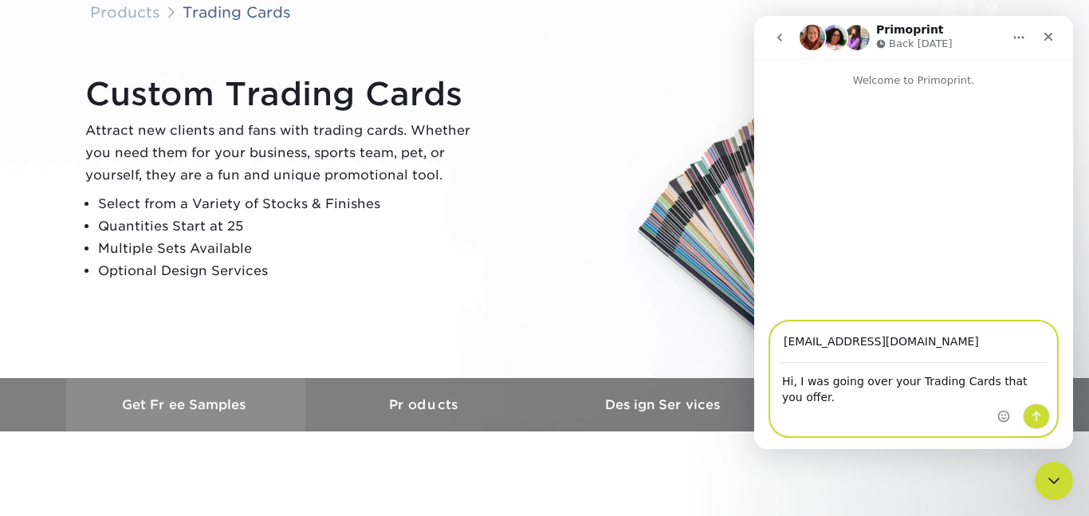 The image size is (1089, 516). What do you see at coordinates (159, 369) in the screenshot?
I see `textarea: Message…` at bounding box center [159, 369].